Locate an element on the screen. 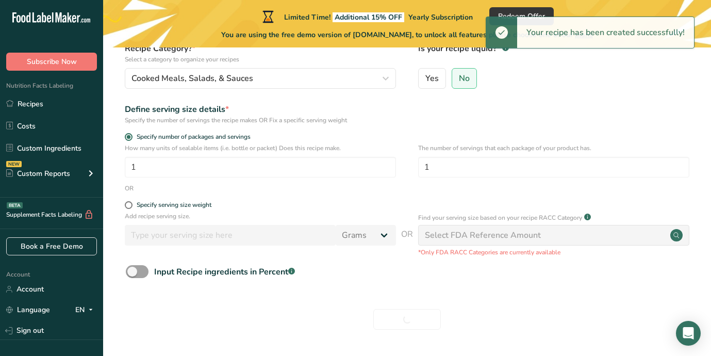 Image resolution: width=711 pixels, height=356 pixels. label: Recipe Category? is located at coordinates (261, 53).